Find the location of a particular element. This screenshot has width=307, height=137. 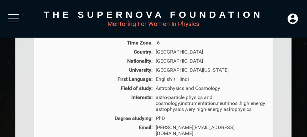

div: Mentoring For Women In Physics is located at coordinates (154, 24).